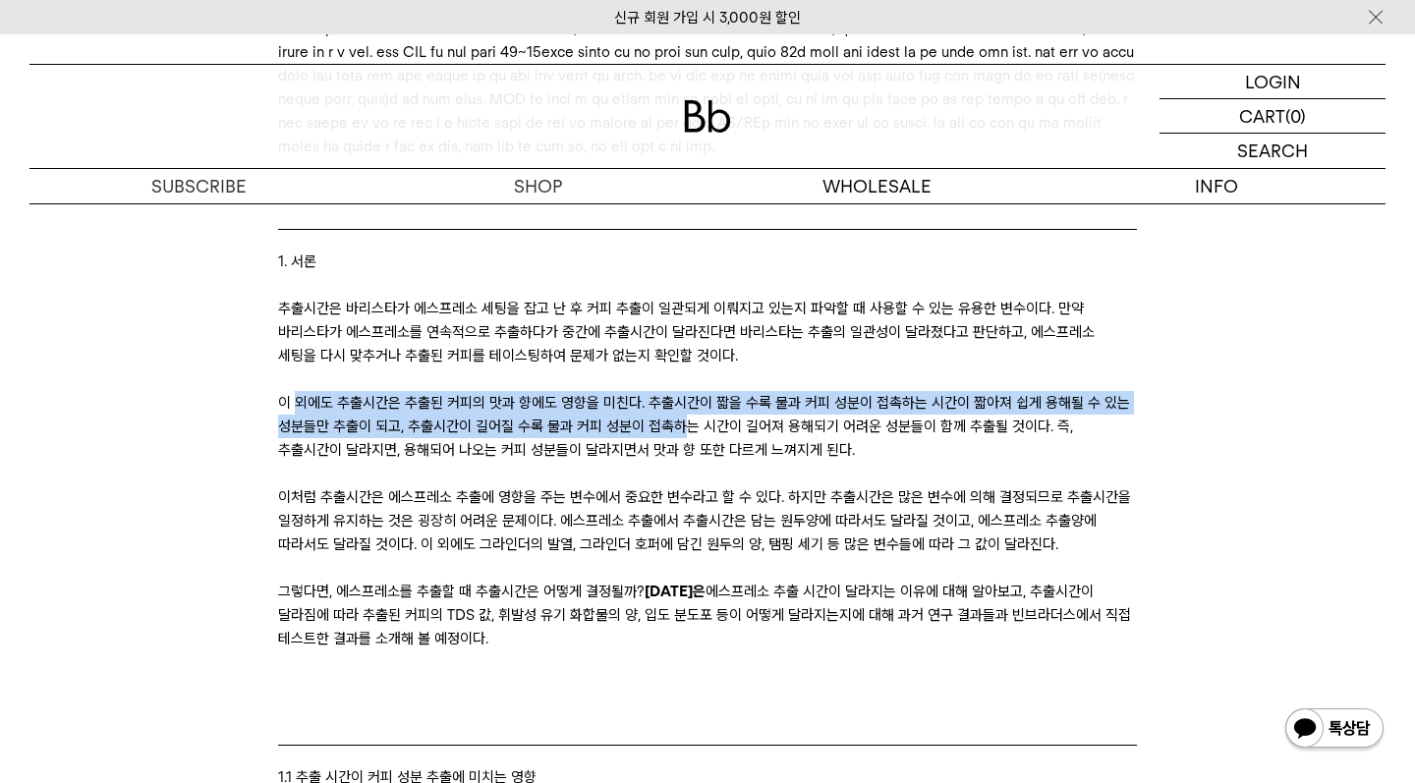 Image resolution: width=1415 pixels, height=783 pixels. What do you see at coordinates (706, 521) in the screenshot?
I see `p: 이처럼 추출시간은 에스프레소 추출에 영향을 주는 변수에서 중요한 변수라고 할 수 있다. 하지만 추출시간은 많은 변수에 의해 결정되므로 추출시간을 일정하게 유지하는 것은 굉장히...` at bounding box center [706, 521].